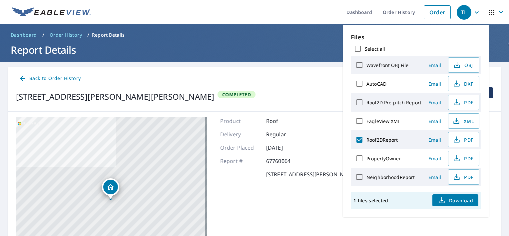 The height and width of the screenshot is (236, 509). What do you see at coordinates (464, 65) in the screenshot?
I see `button: OBJ` at bounding box center [464, 65].